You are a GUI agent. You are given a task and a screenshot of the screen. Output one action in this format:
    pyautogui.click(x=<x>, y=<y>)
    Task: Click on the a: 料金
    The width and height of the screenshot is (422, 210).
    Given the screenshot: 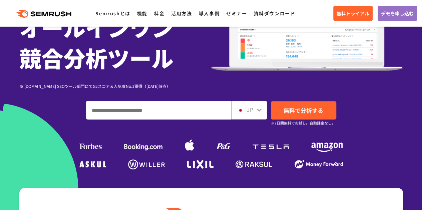 What is the action you would take?
    pyautogui.click(x=159, y=13)
    